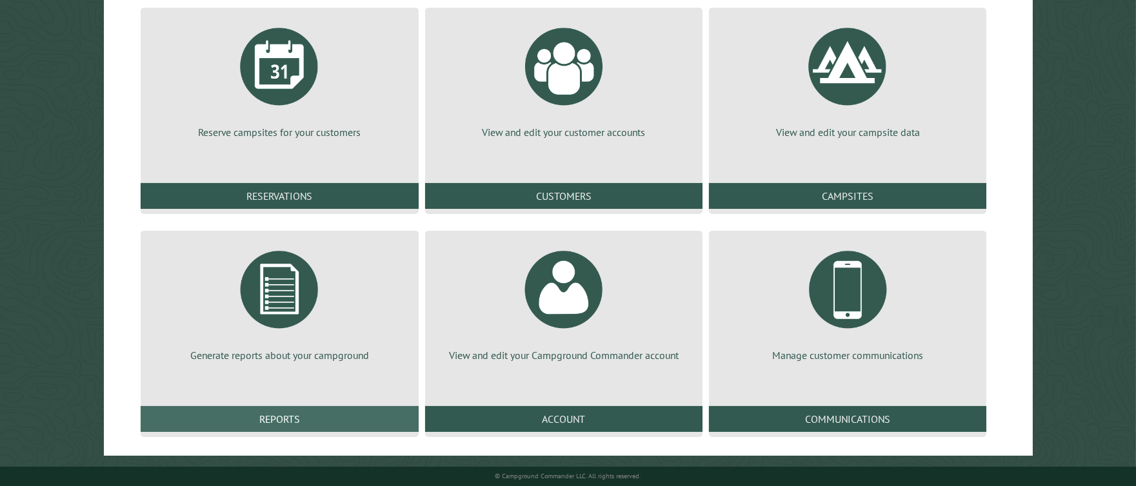 The width and height of the screenshot is (1136, 486). Describe the element at coordinates (279, 79) in the screenshot. I see `a: Reserve campsites for your customers` at that location.